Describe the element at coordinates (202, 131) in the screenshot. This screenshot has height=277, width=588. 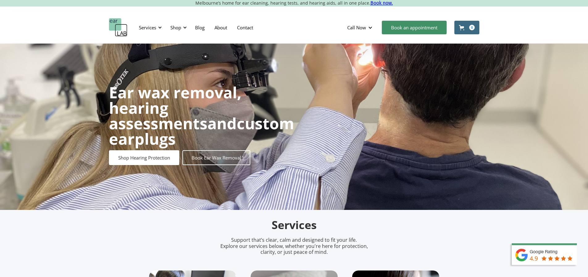
I see `strong: custom earplugs` at that location.